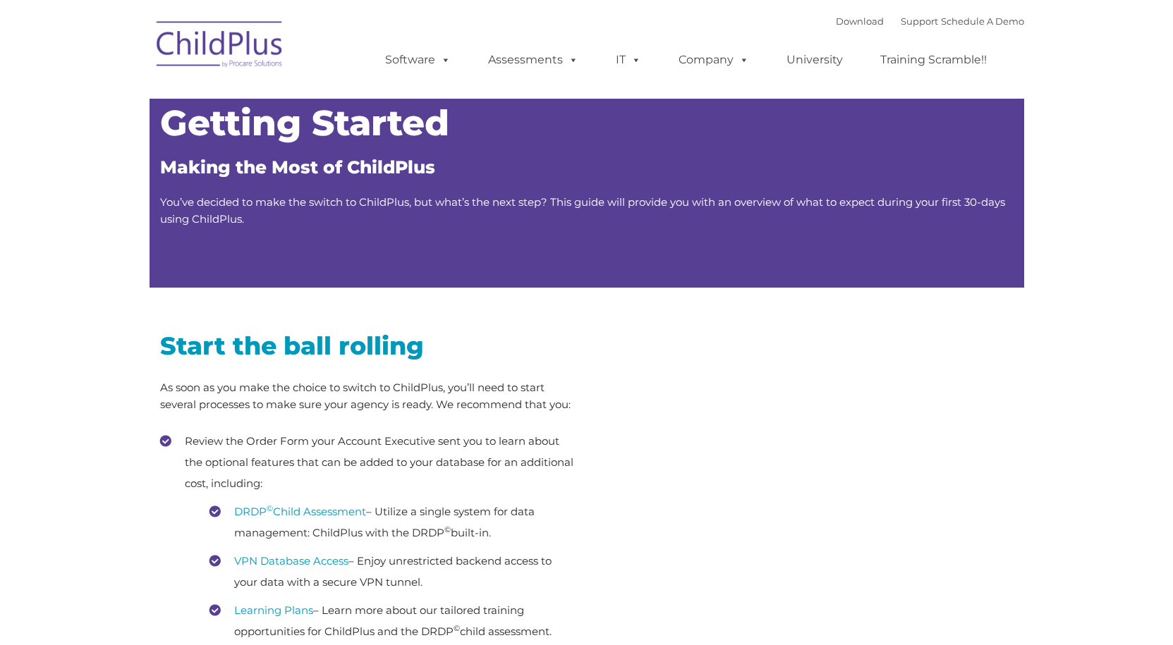  What do you see at coordinates (274, 610) in the screenshot?
I see `a: Learning Plans` at bounding box center [274, 610].